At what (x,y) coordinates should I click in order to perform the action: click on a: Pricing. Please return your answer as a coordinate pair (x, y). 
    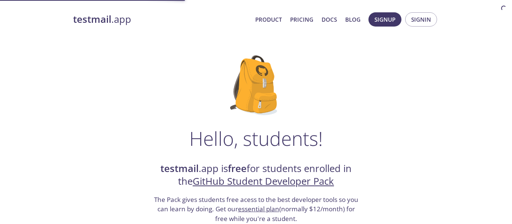
    Looking at the image, I should click on (301, 19).